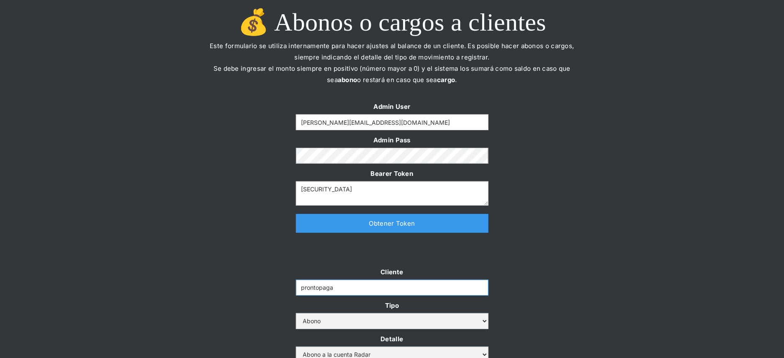 This screenshot has height=358, width=784. Describe the element at coordinates (392, 339) in the screenshot. I see `label: Detalle` at that location.